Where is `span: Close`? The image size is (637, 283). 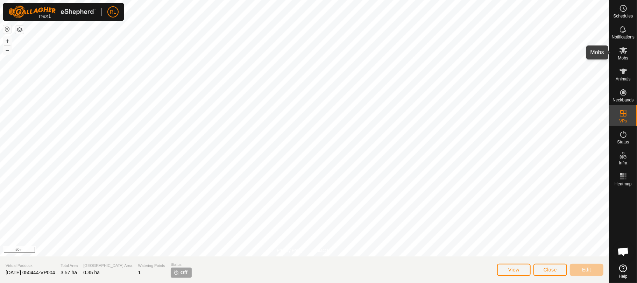
span: Close is located at coordinates (551, 270).